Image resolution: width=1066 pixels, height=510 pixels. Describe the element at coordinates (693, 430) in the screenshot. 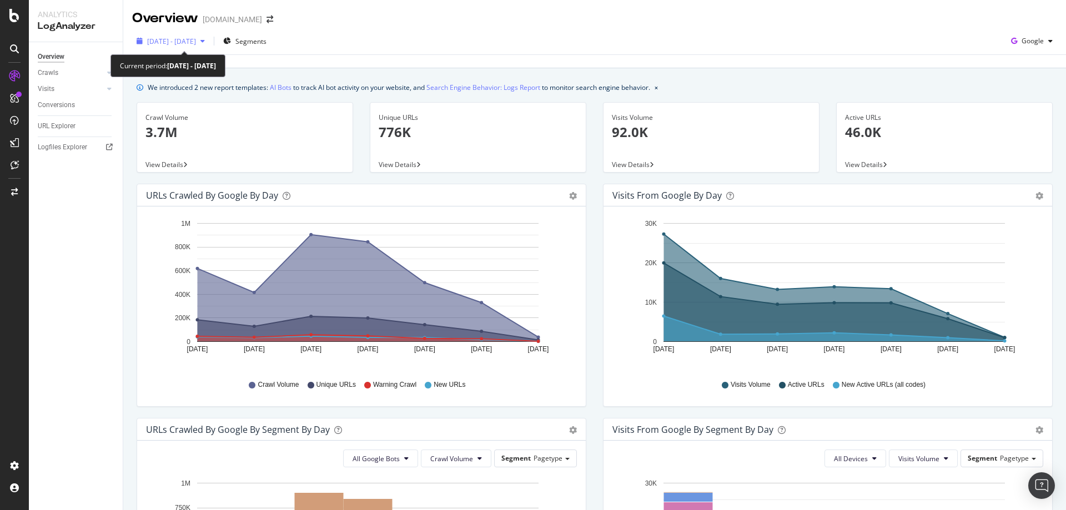

I see `div: Visits from Google By Segment By Day` at that location.